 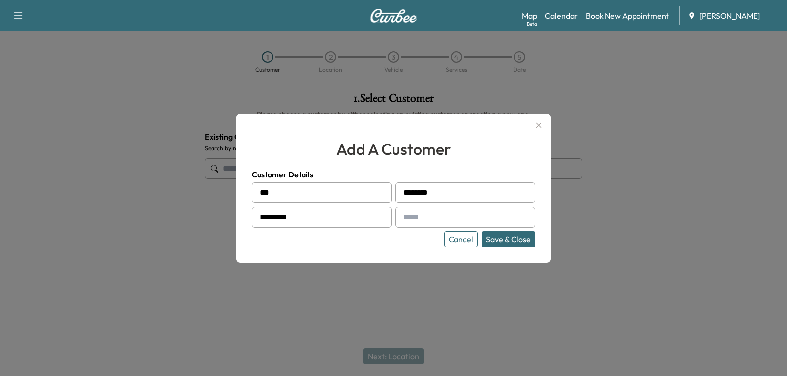 I want to click on a: Calendar, so click(x=561, y=16).